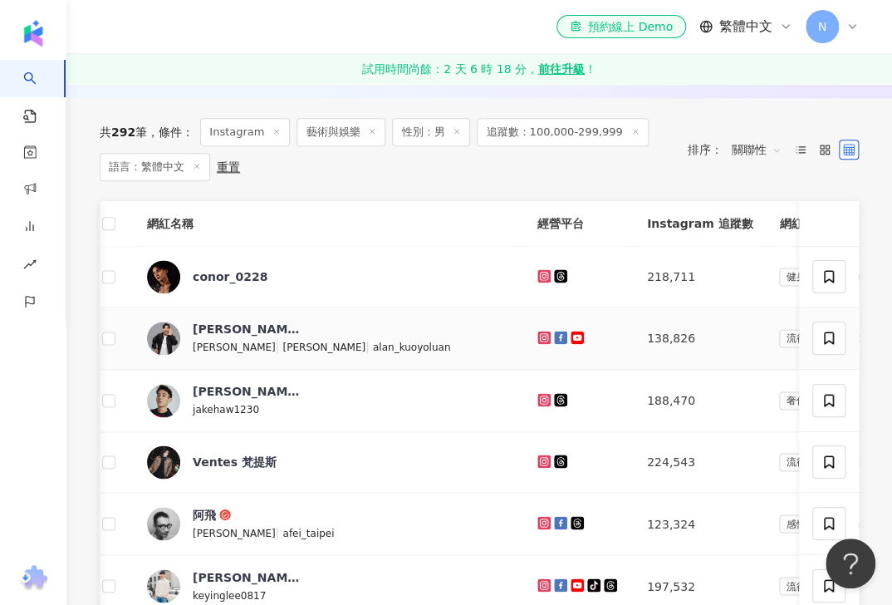  Describe the element at coordinates (579, 223) in the screenshot. I see `th: 經營平台` at that location.